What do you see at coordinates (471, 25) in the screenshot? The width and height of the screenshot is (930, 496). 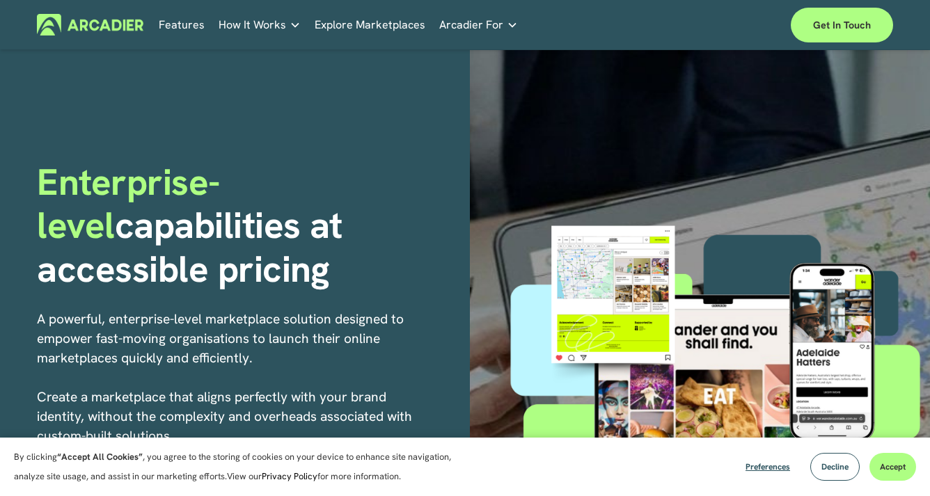 I see `span: Arcadier For` at bounding box center [471, 25].